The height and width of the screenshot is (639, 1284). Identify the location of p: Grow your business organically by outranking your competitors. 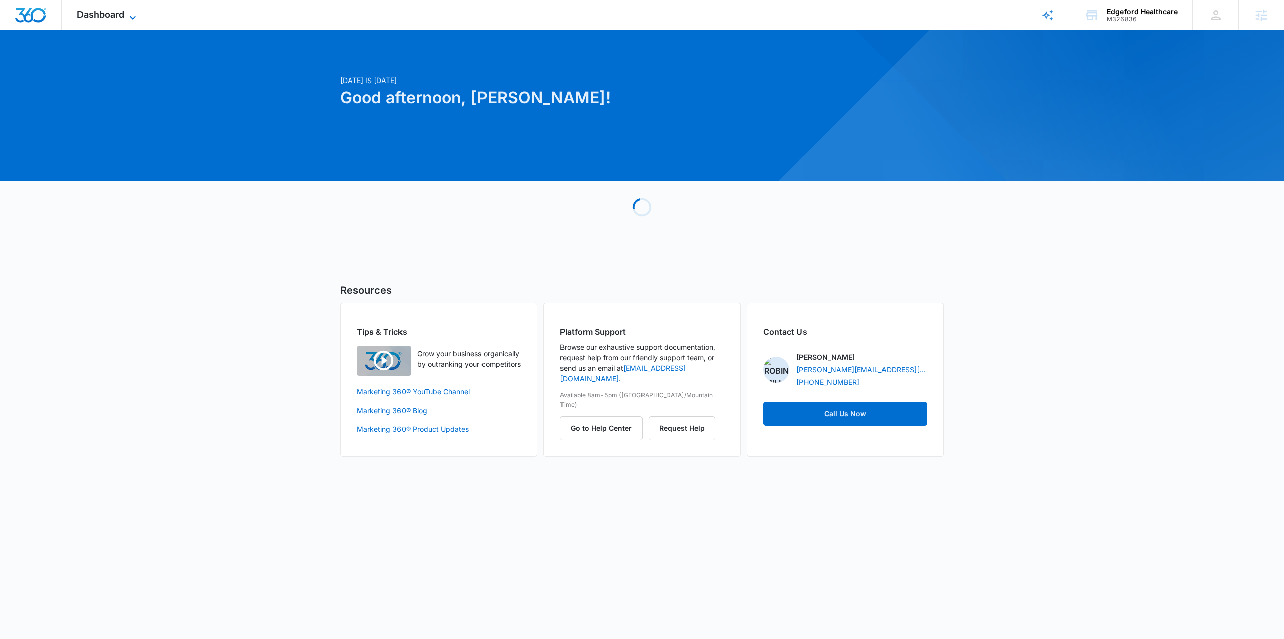
(469, 359).